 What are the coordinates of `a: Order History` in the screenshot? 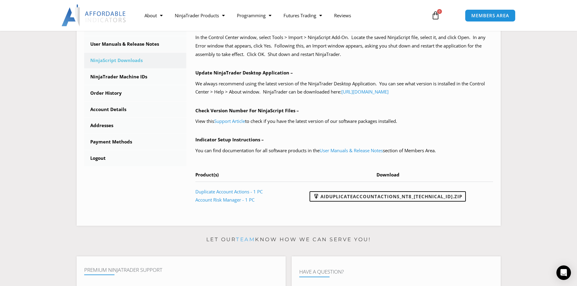 It's located at (135, 93).